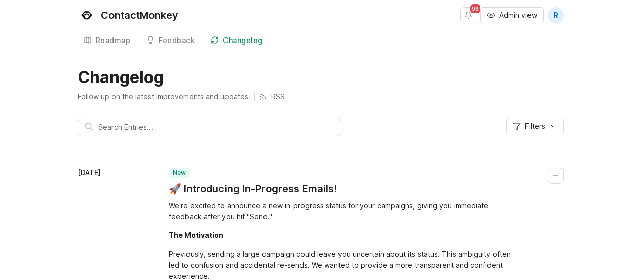  I want to click on button: R, so click(556, 15).